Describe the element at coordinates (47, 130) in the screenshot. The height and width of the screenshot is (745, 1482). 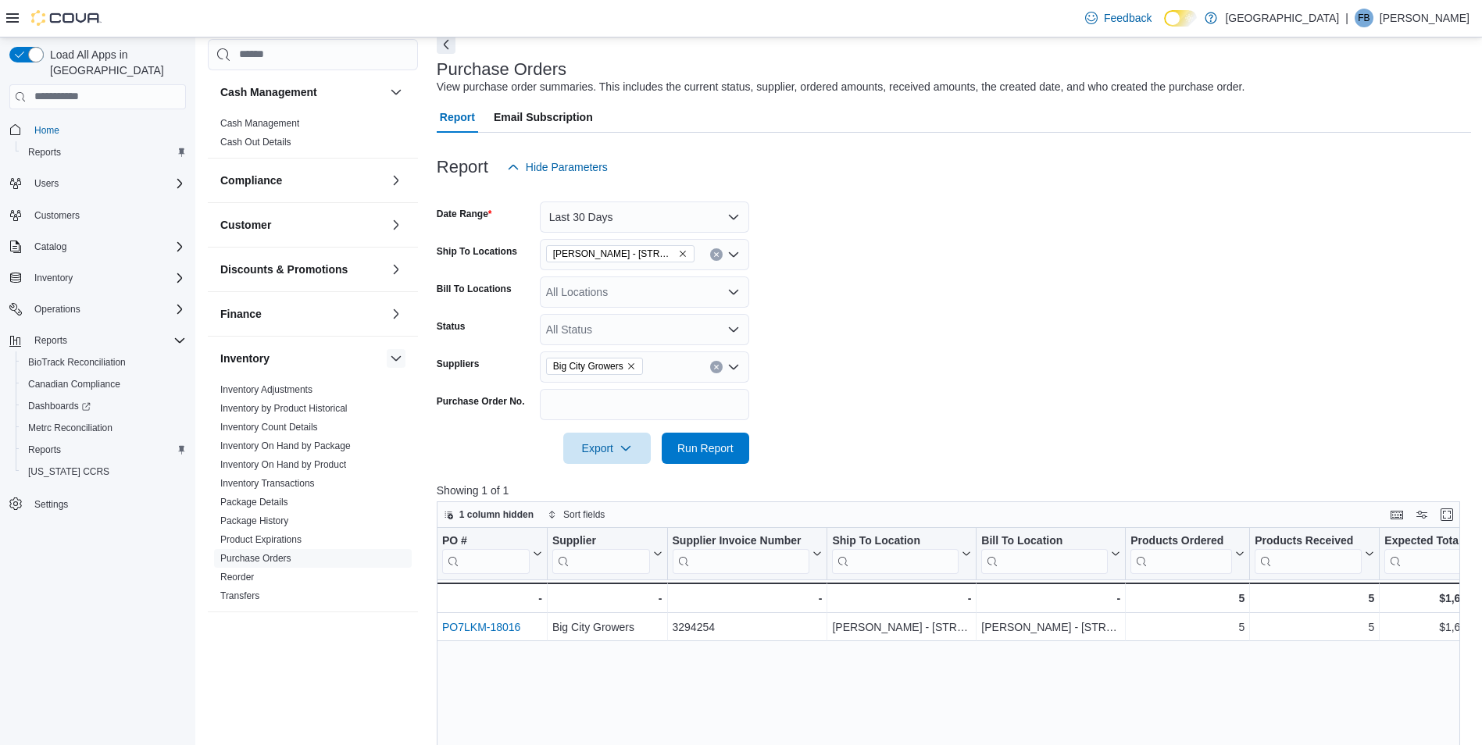
I see `a: Home` at that location.